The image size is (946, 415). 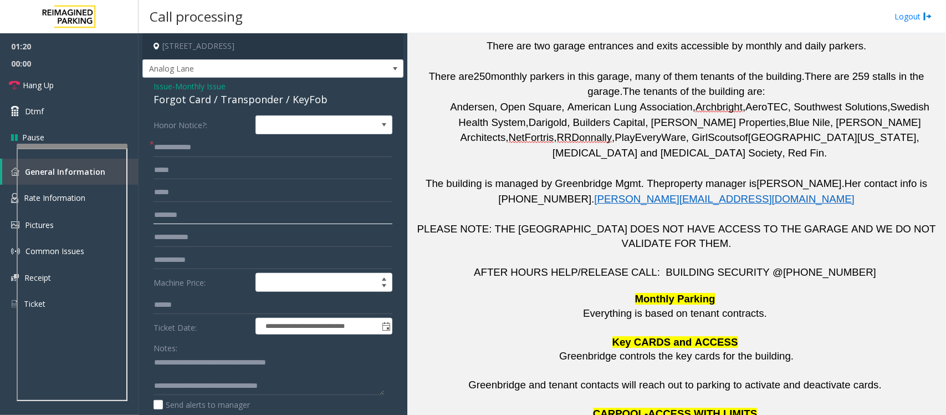 I want to click on span: NetFortris, so click(x=532, y=137).